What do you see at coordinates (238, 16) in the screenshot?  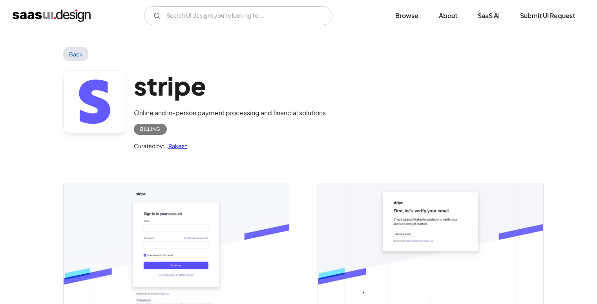 I see `input: Search UI designs you're looking for...` at bounding box center [238, 16].